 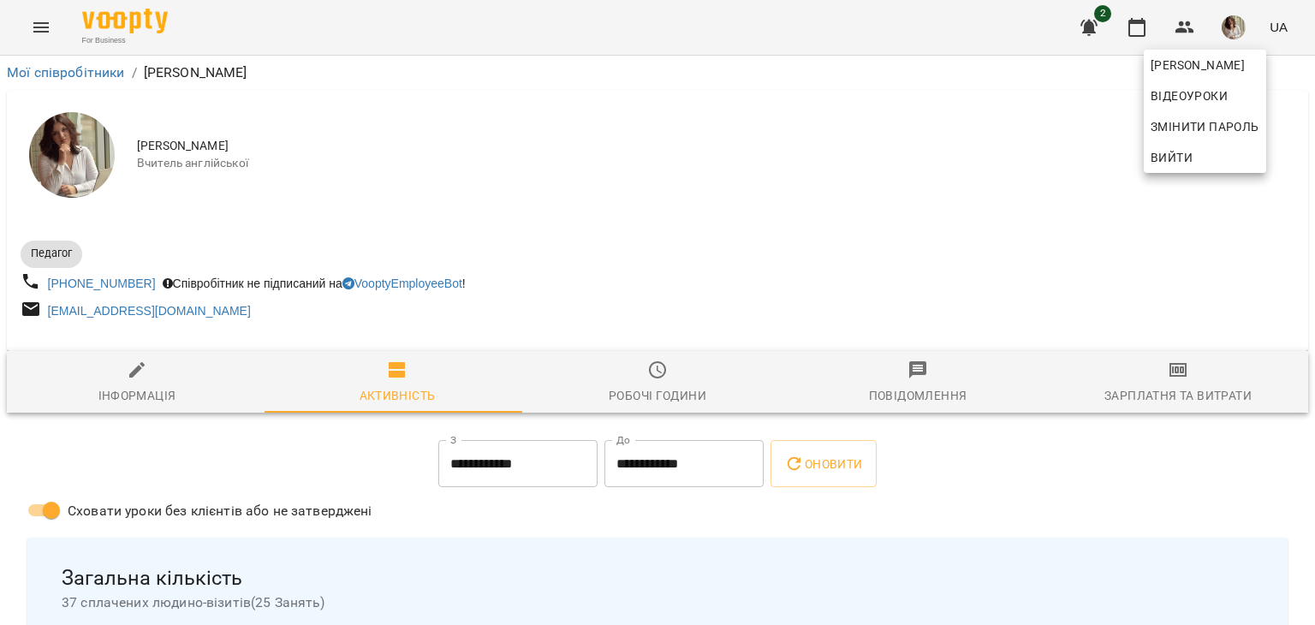 I want to click on span: Змінити пароль, so click(x=1205, y=127).